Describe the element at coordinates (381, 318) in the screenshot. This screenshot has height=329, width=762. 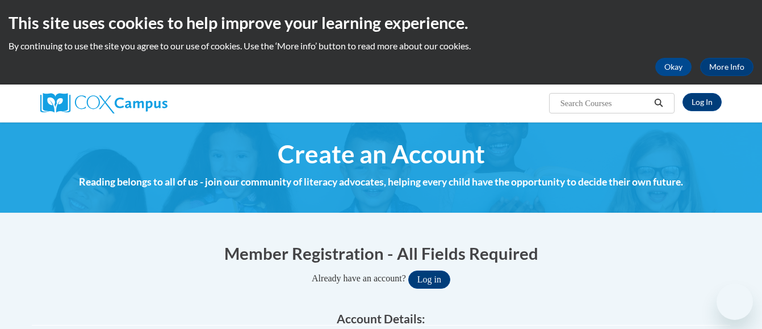
I see `span: Account Details:` at that location.